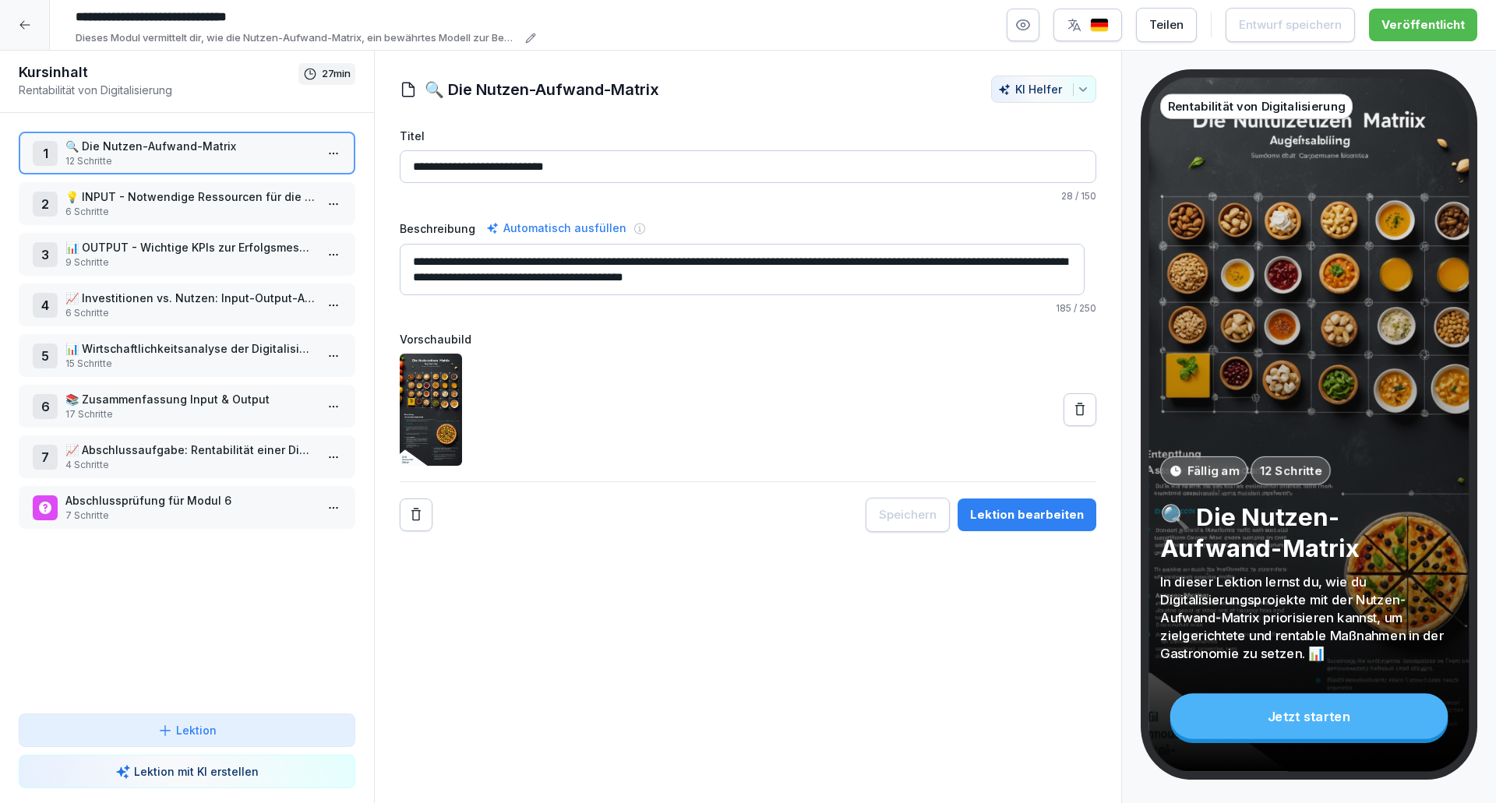 Image resolution: width=1496 pixels, height=803 pixels. Describe the element at coordinates (45, 255) in the screenshot. I see `div: 3` at that location.